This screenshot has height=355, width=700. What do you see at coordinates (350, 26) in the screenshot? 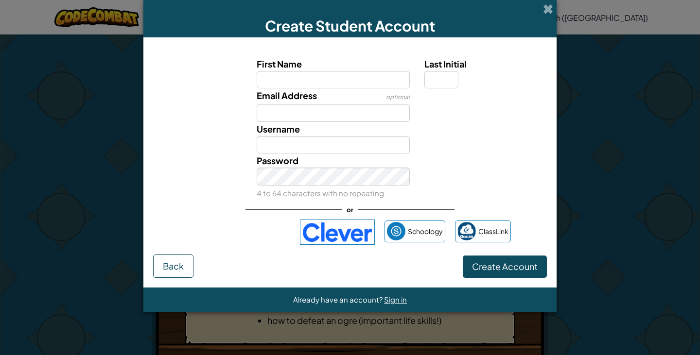
I see `span: Create Student Account` at bounding box center [350, 26].